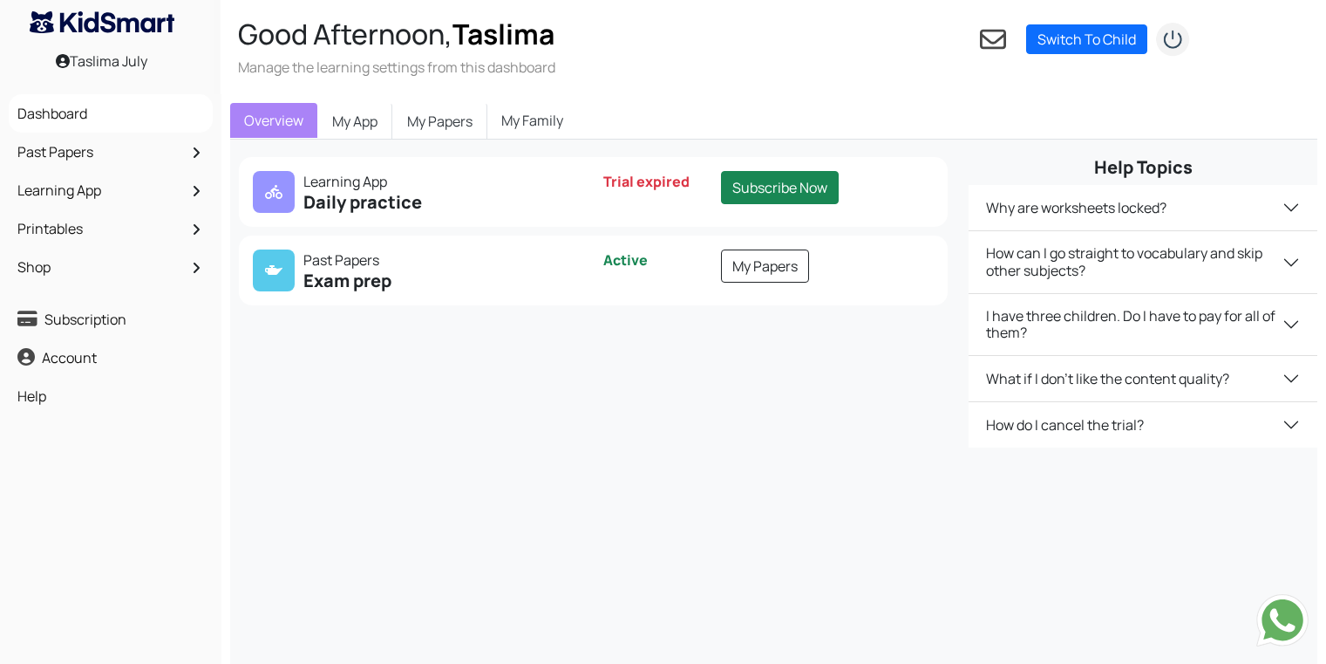  I want to click on img: logout2.png, so click(1173, 39).